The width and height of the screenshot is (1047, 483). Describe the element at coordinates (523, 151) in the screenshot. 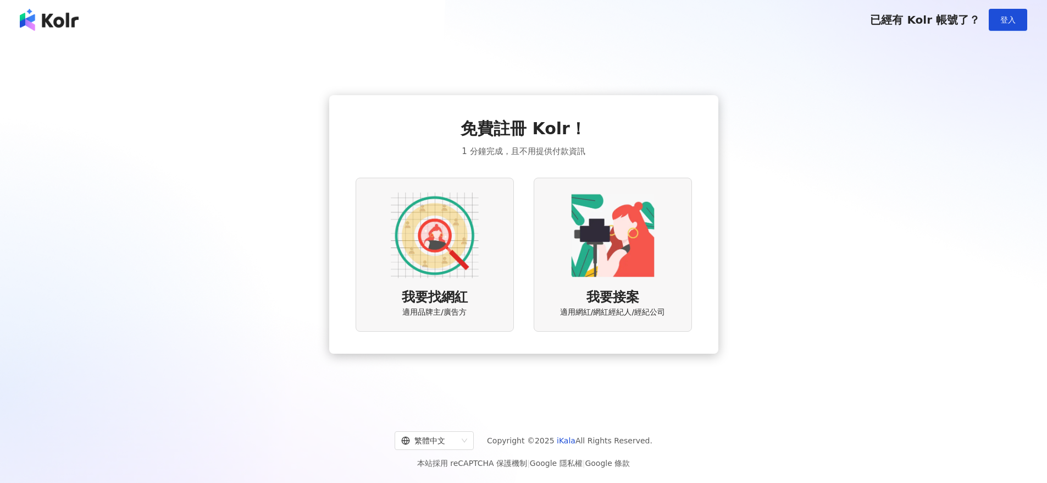

I see `span: 1 分鐘完成，且不用提供付款資訊` at that location.